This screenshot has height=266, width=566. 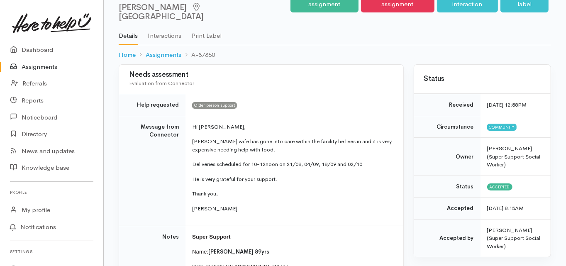 What do you see at coordinates (51, 192) in the screenshot?
I see `h6: Profile` at bounding box center [51, 192].